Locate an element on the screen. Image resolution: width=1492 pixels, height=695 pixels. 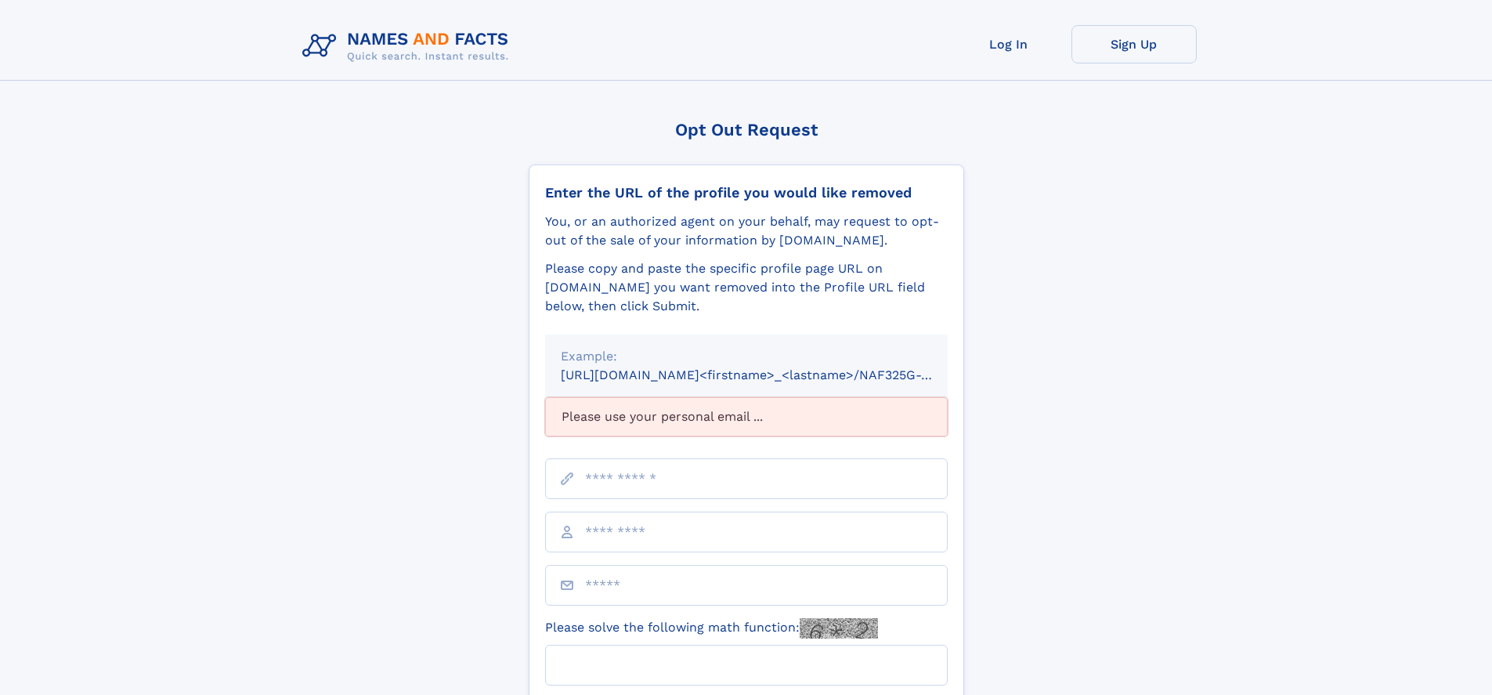
div: Please use your personal email ... is located at coordinates (747, 417).